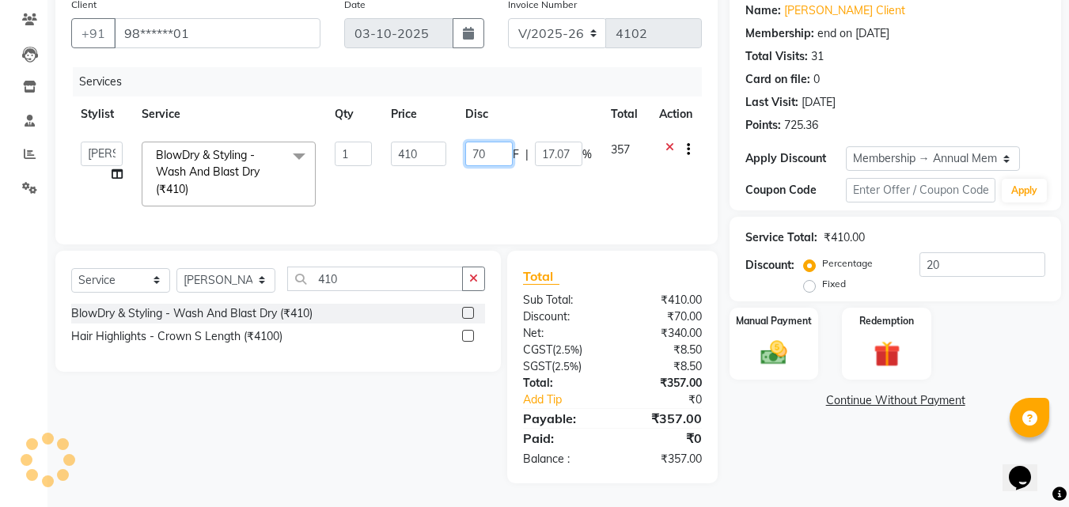 This screenshot has width=1069, height=507. What do you see at coordinates (562, 300) in the screenshot?
I see `div: Sub Total:` at bounding box center [562, 300].